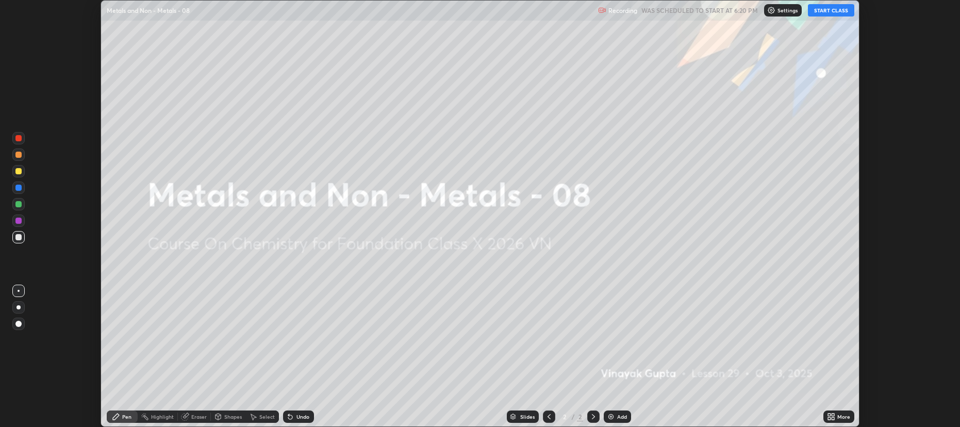 The width and height of the screenshot is (960, 427). Describe the element at coordinates (771, 10) in the screenshot. I see `img: class-settings-icons` at that location.